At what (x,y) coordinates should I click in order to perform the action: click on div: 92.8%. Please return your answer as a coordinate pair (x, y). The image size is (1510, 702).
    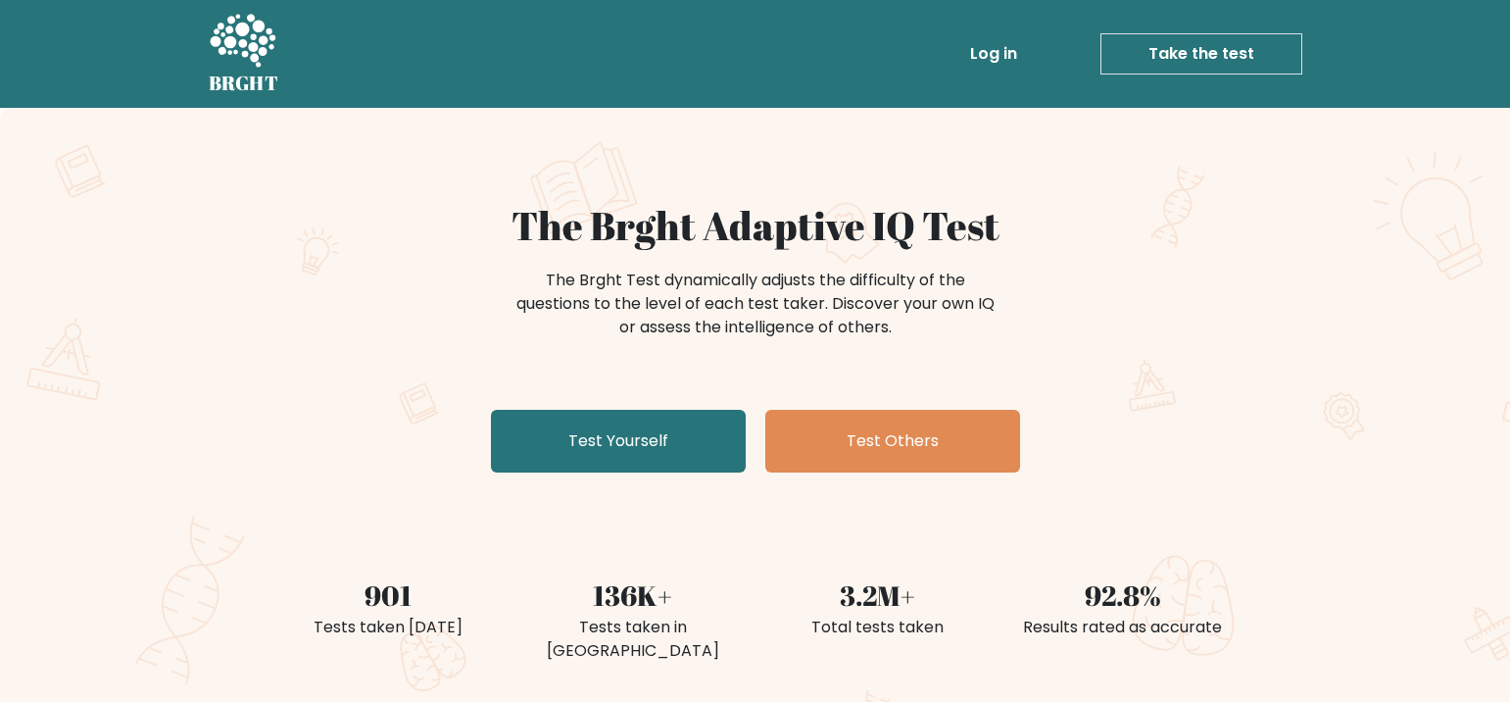
    Looking at the image, I should click on (1123, 595).